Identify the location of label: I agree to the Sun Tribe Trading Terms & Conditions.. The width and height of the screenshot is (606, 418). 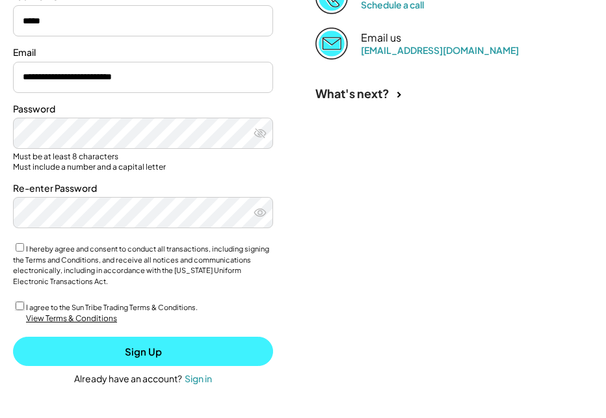
(112, 307).